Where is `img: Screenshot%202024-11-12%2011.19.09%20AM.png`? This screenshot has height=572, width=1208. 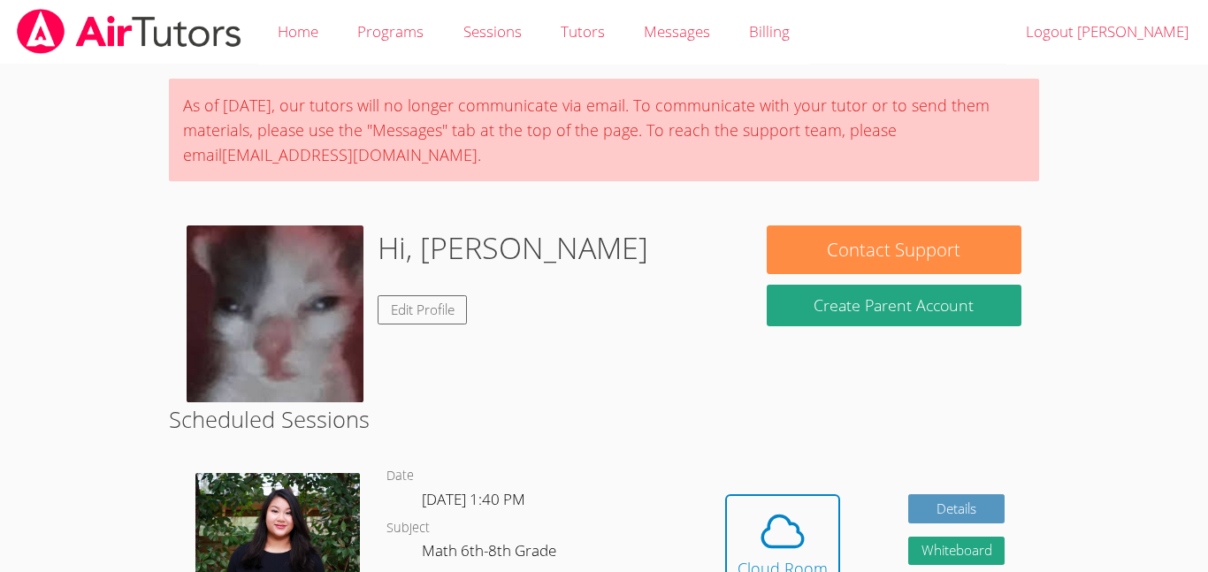 img: Screenshot%202024-11-12%2011.19.09%20AM.png is located at coordinates (275, 314).